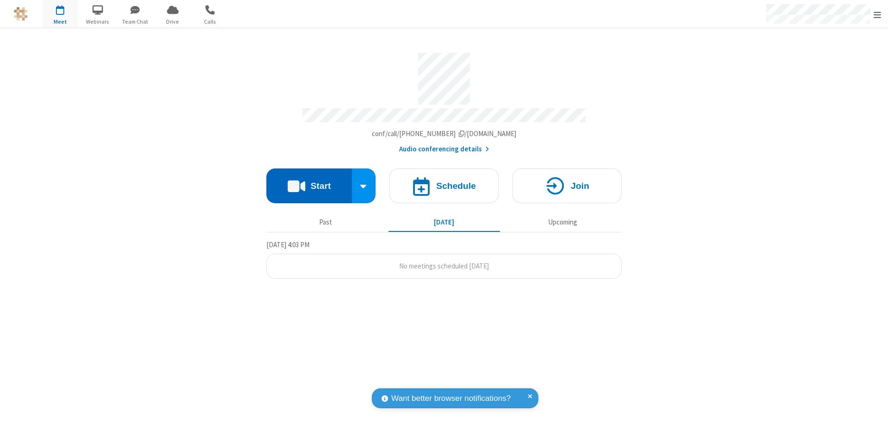  I want to click on button: Audio conferencing details, so click(444, 149).